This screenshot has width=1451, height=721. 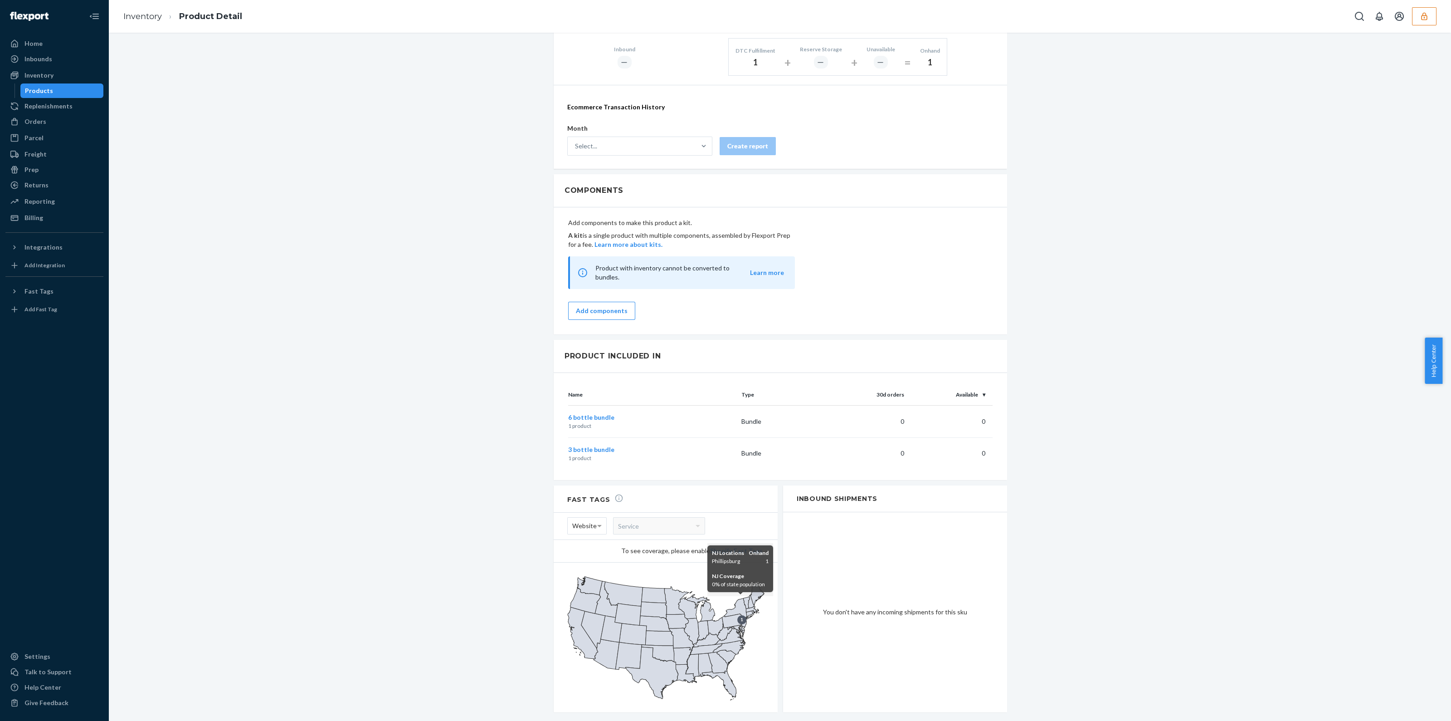 I want to click on th: NJ Coverage, so click(x=740, y=576).